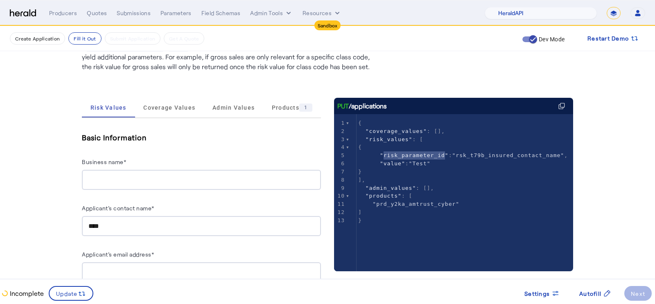  What do you see at coordinates (104, 162) in the screenshot?
I see `label: Business name*` at bounding box center [104, 162].